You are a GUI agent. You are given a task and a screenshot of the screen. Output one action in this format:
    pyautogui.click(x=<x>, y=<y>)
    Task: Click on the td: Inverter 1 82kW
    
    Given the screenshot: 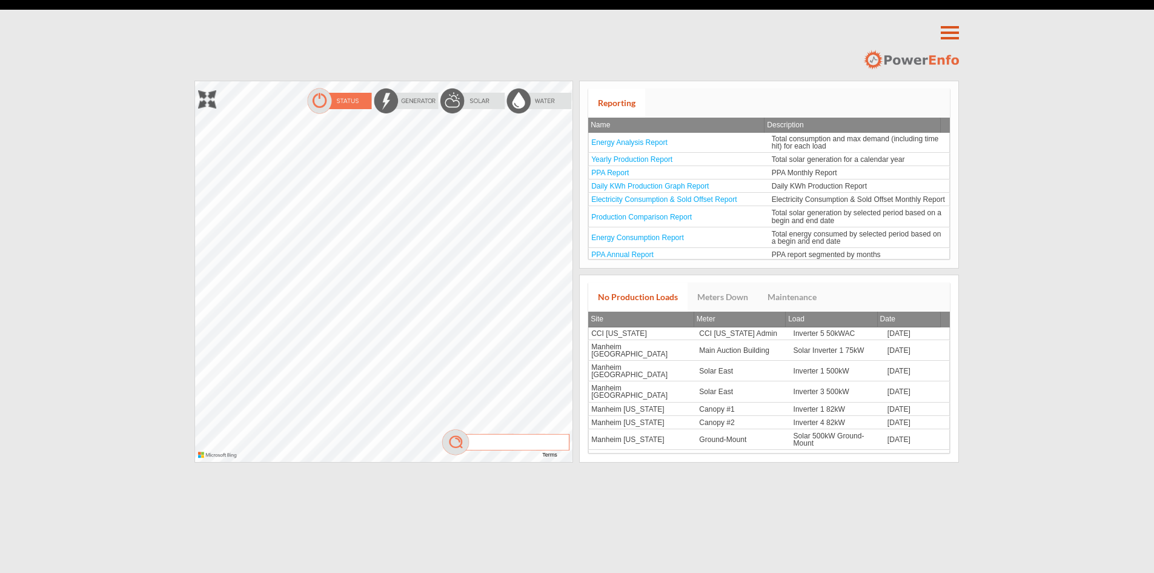 What is the action you would take?
    pyautogui.click(x=838, y=409)
    